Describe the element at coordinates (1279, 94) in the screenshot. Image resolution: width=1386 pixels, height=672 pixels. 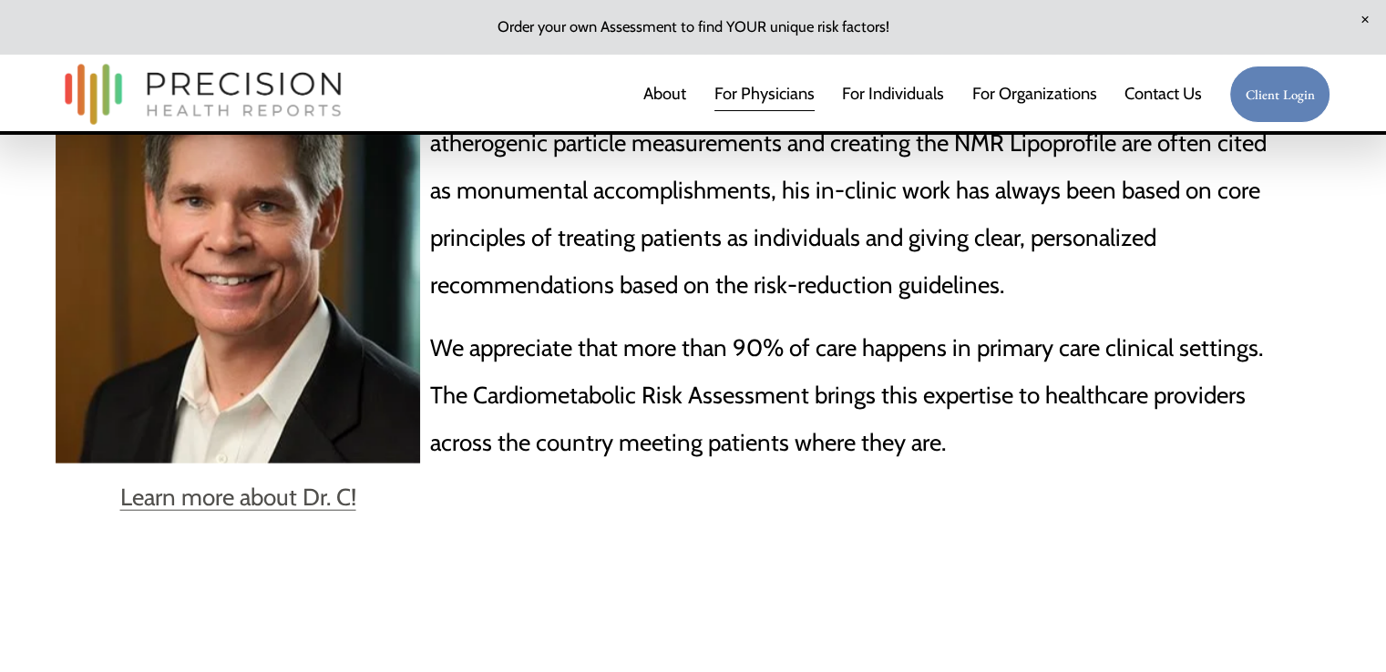
I see `a: Client Login` at that location.